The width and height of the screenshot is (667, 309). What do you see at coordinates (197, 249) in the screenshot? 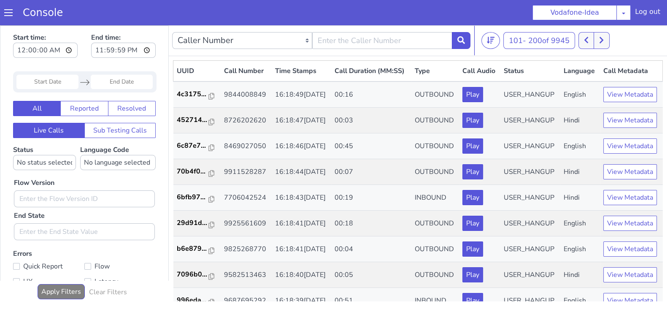
I see `a: 7096b0...` at bounding box center [197, 249].